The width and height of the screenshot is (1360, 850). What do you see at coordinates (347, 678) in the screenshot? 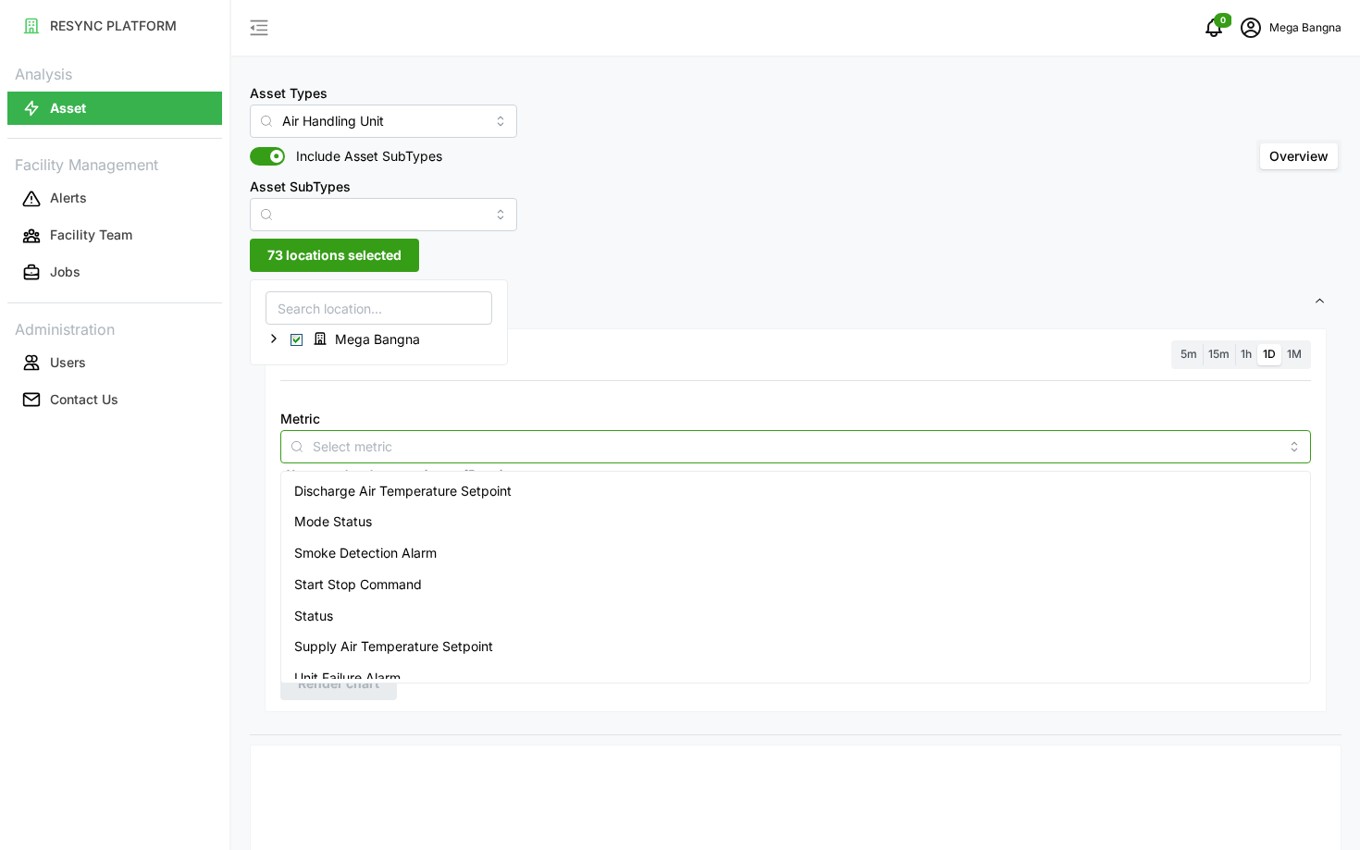
I see `span: Unit Failure Alarm` at bounding box center [347, 678].